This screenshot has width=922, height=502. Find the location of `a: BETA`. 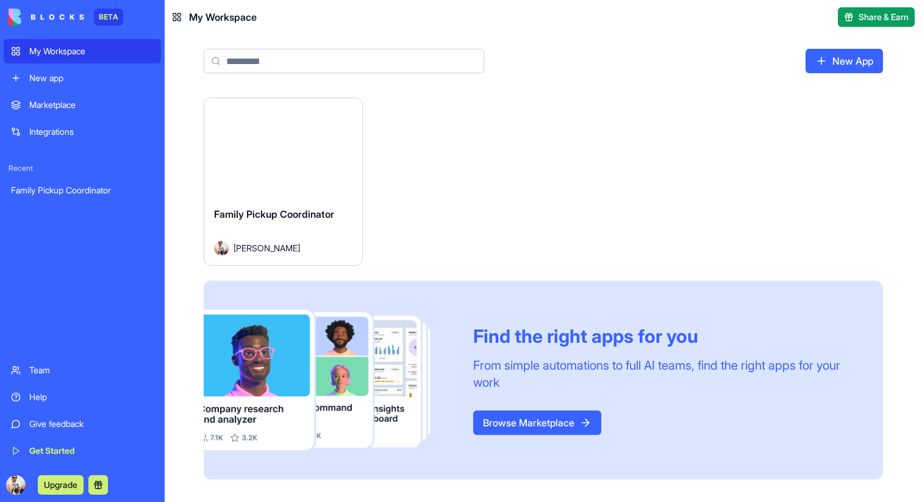

a: BETA is located at coordinates (66, 17).